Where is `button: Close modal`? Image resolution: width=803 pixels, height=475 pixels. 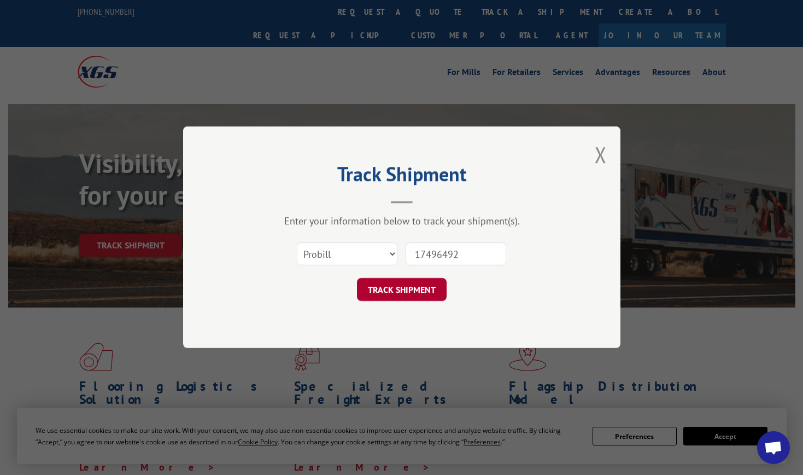
button: Close modal is located at coordinates (601, 154).